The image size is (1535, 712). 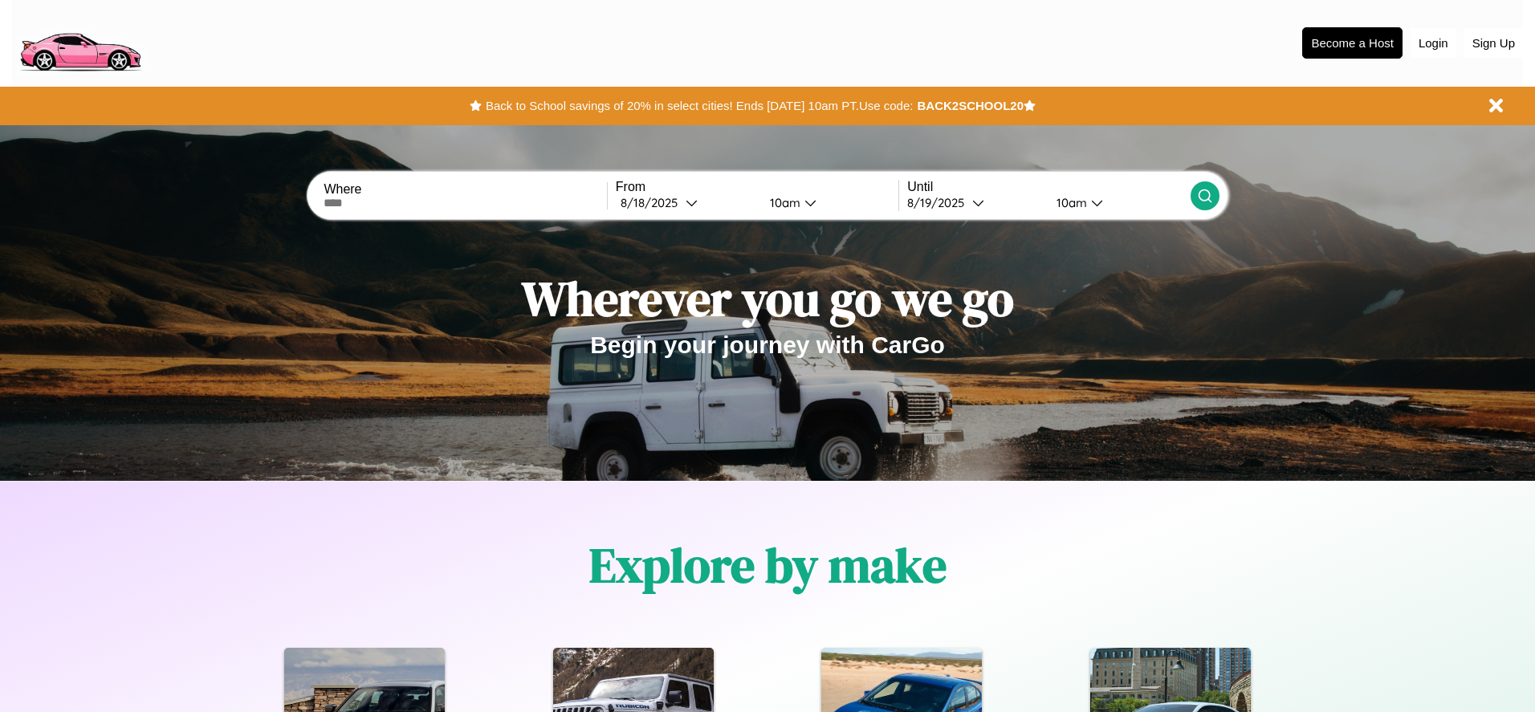 I want to click on label: Until, so click(x=1049, y=187).